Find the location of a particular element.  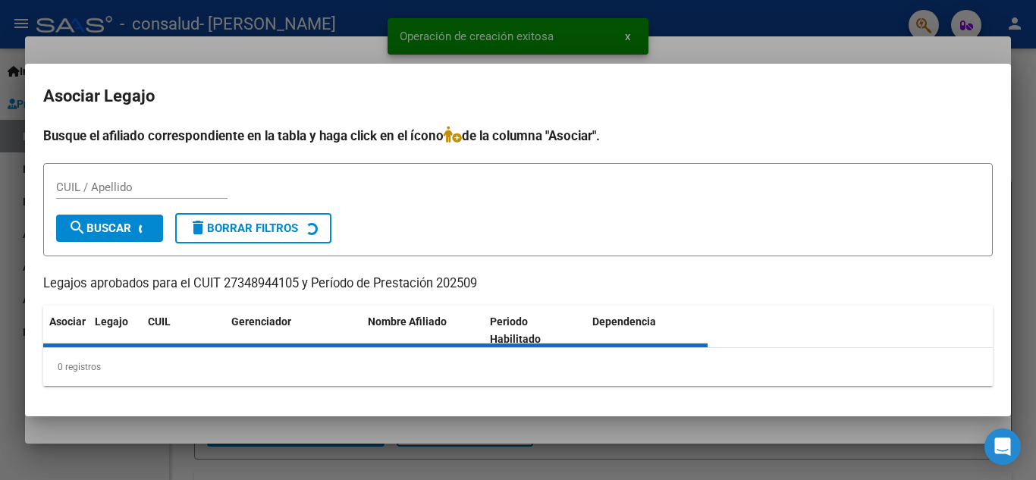

span: Asociar is located at coordinates (68, 322).